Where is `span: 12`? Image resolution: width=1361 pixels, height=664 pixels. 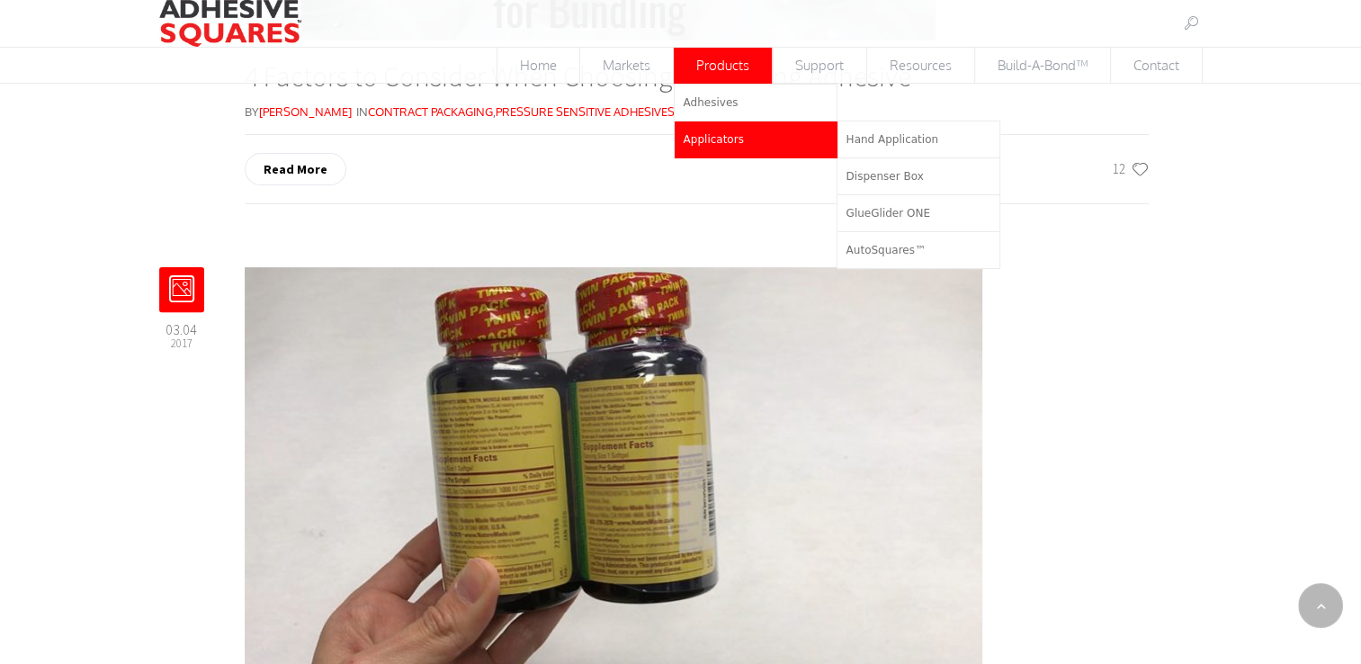 span: 12 is located at coordinates (1119, 168).